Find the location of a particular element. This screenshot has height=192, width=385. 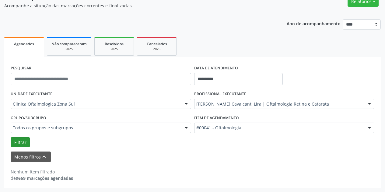

i: keyboard_arrow_up is located at coordinates (44, 157).